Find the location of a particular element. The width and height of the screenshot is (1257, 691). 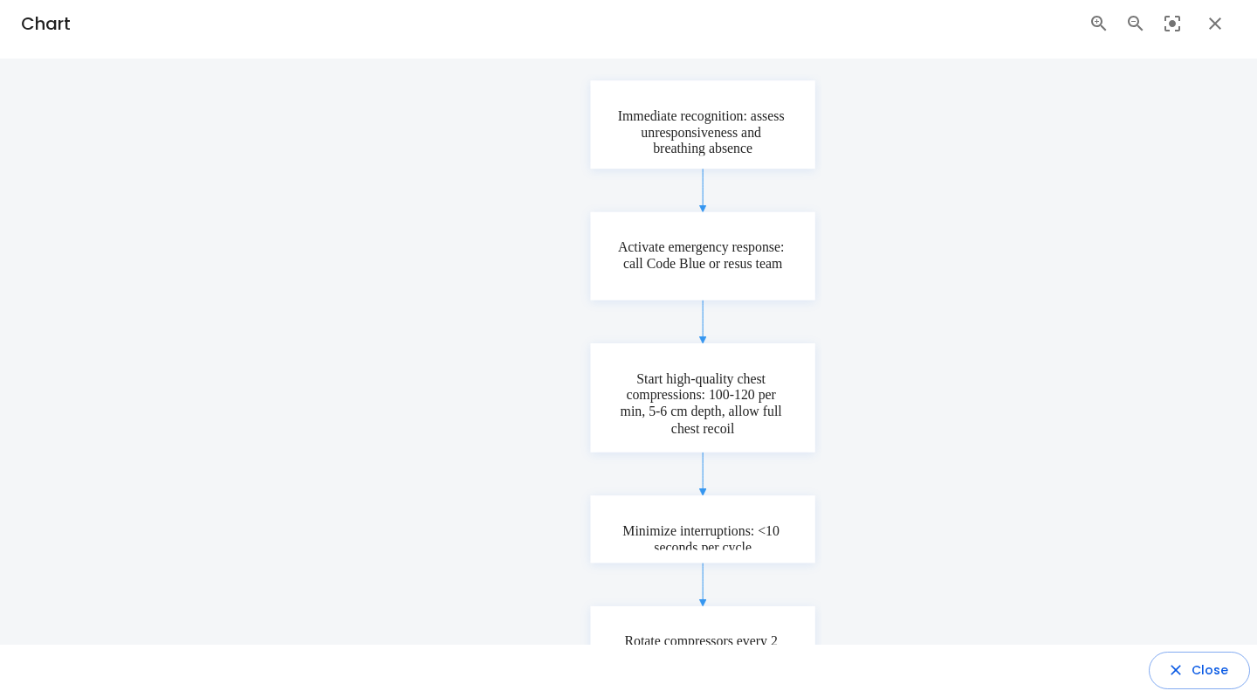

h6: Chart is located at coordinates (45, 24).